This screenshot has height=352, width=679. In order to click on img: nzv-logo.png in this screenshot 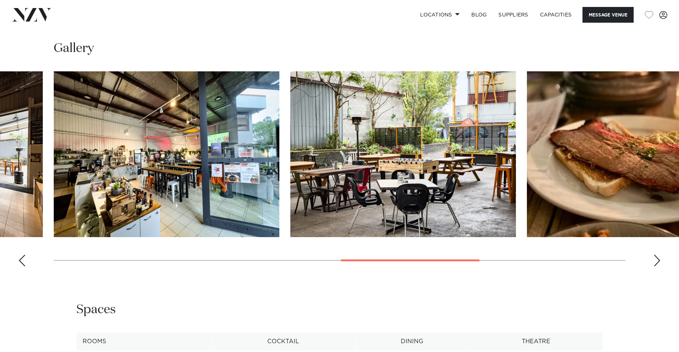, I will do `click(31, 15)`.